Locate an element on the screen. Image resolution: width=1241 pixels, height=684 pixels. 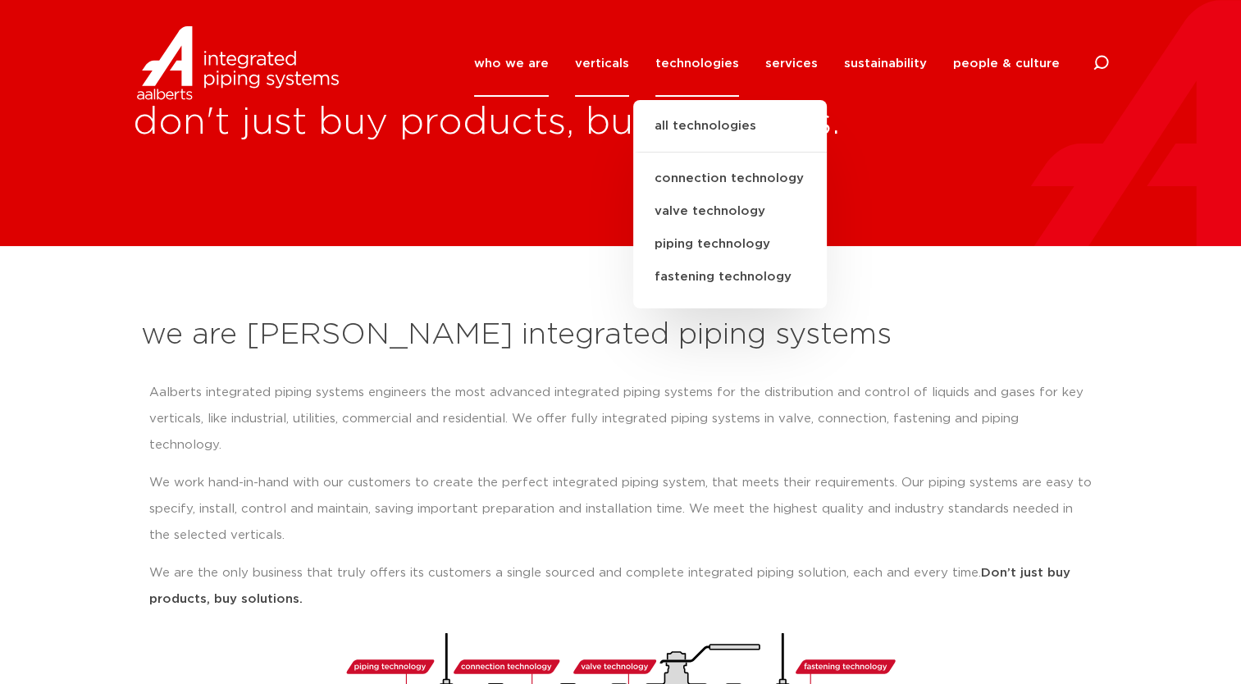
a: people & culture is located at coordinates (1007, 63).